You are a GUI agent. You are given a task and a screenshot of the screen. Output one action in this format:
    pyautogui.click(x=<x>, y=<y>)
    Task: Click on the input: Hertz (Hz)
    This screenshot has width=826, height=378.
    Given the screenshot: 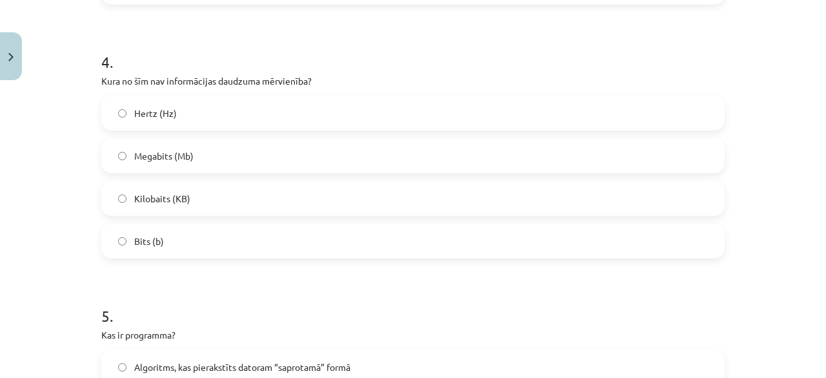 What is the action you would take?
    pyautogui.click(x=122, y=113)
    